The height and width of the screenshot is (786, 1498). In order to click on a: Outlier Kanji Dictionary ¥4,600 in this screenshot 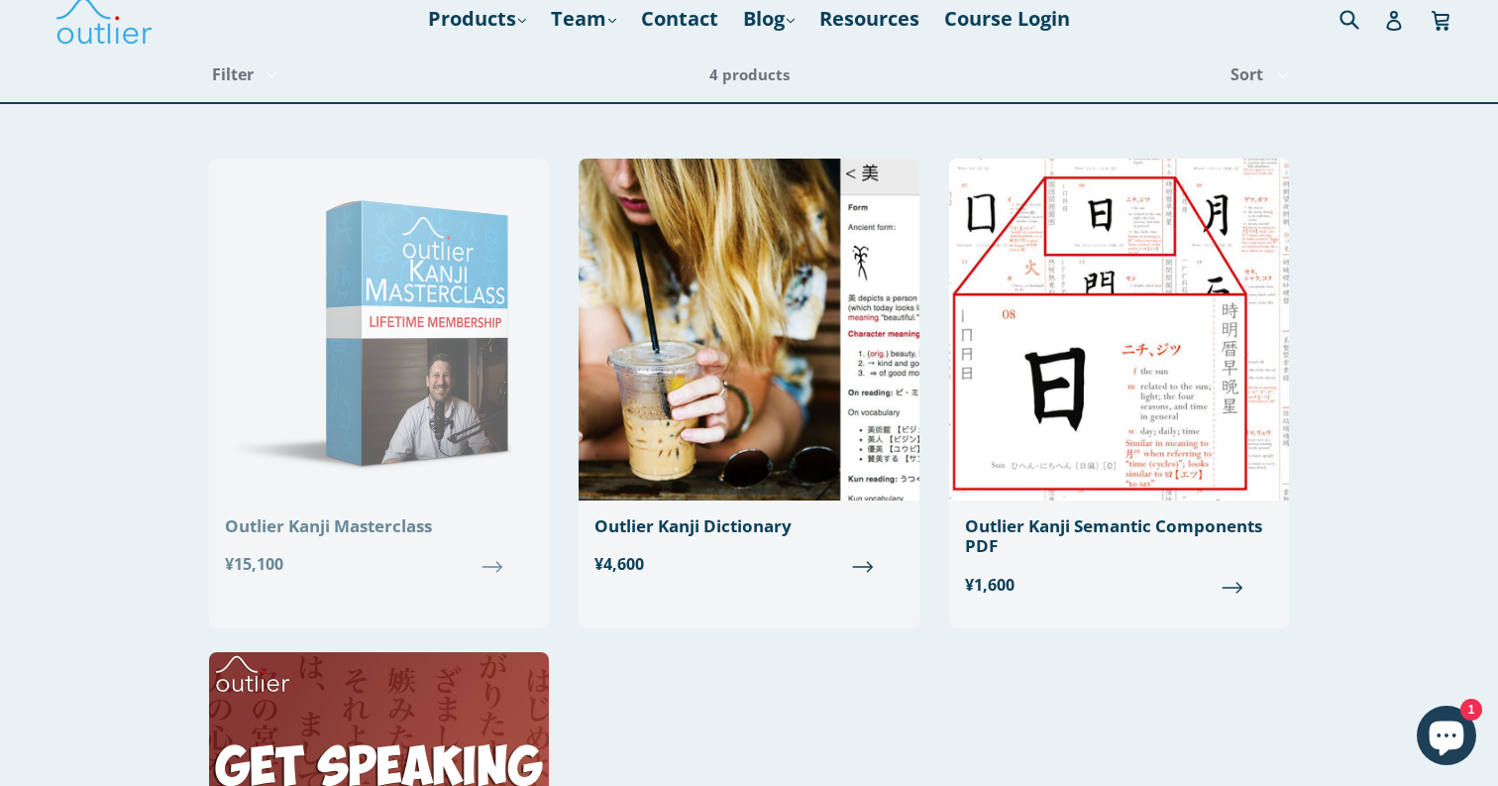, I will do `click(748, 374)`.